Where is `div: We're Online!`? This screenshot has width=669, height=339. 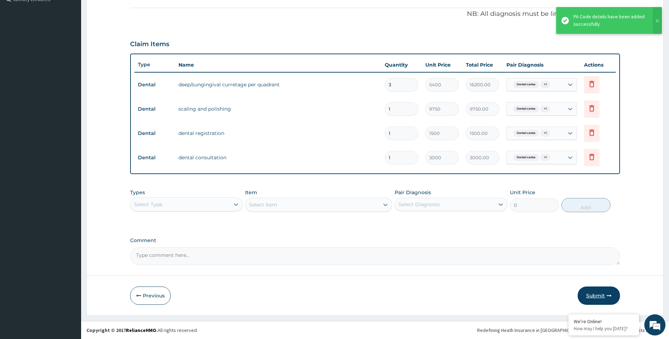
div: We're Online! is located at coordinates (604, 322).